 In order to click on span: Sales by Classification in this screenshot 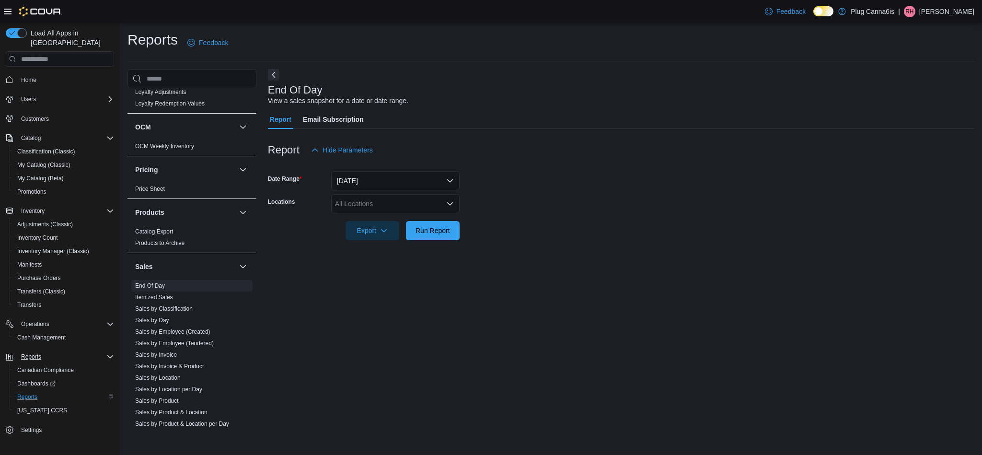, I will do `click(164, 309)`.